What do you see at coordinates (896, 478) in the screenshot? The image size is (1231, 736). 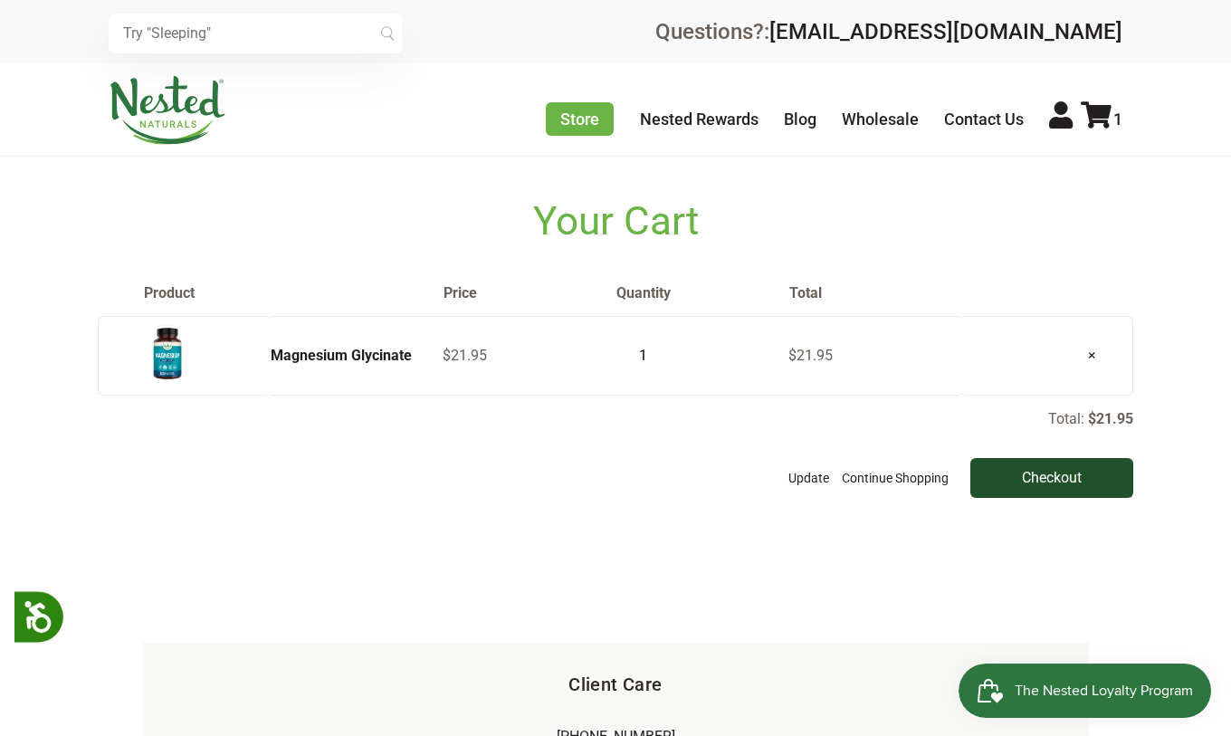 I see `a: Continue Shopping` at bounding box center [896, 478].